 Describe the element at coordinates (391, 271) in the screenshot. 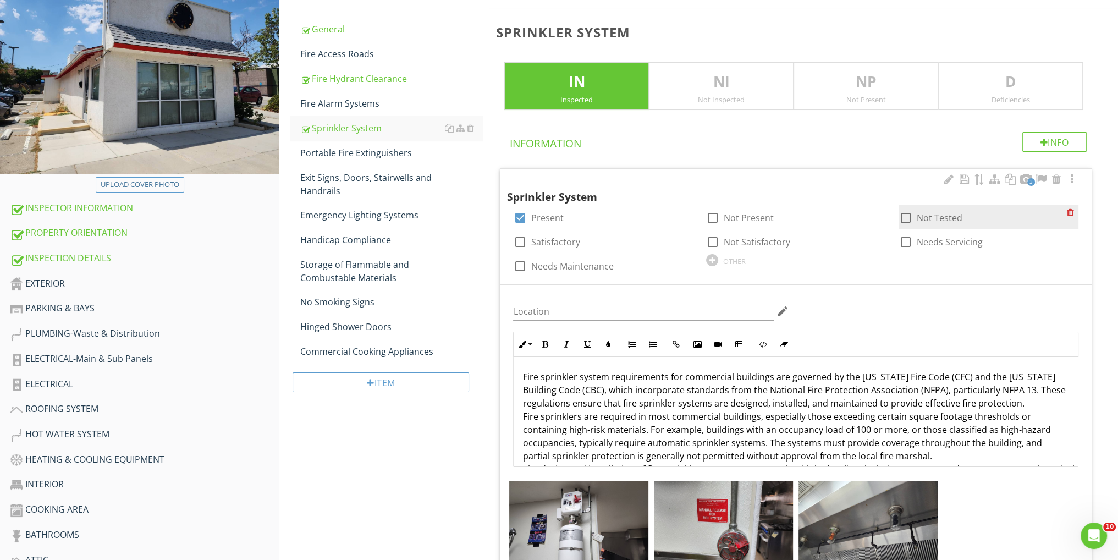

I see `div: Storage of Flammable and Combustable Materials` at that location.